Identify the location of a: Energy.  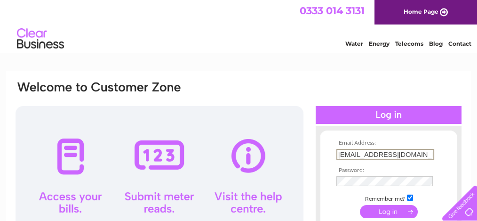
(379, 43).